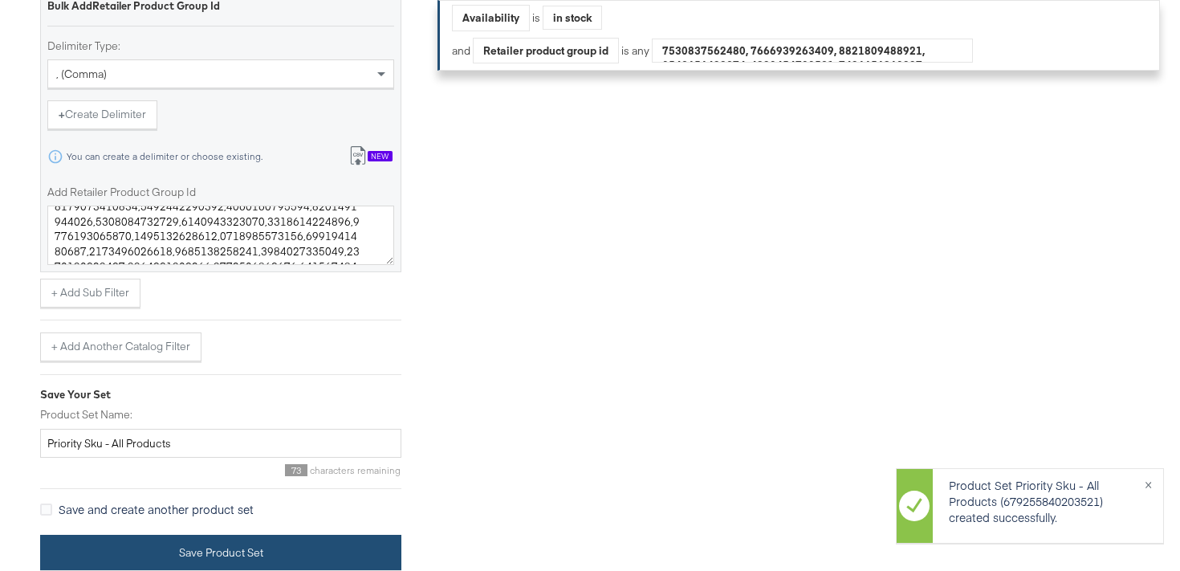 Image resolution: width=1180 pixels, height=571 pixels. What do you see at coordinates (81, 74) in the screenshot?
I see `span: , (comma)` at bounding box center [81, 74].